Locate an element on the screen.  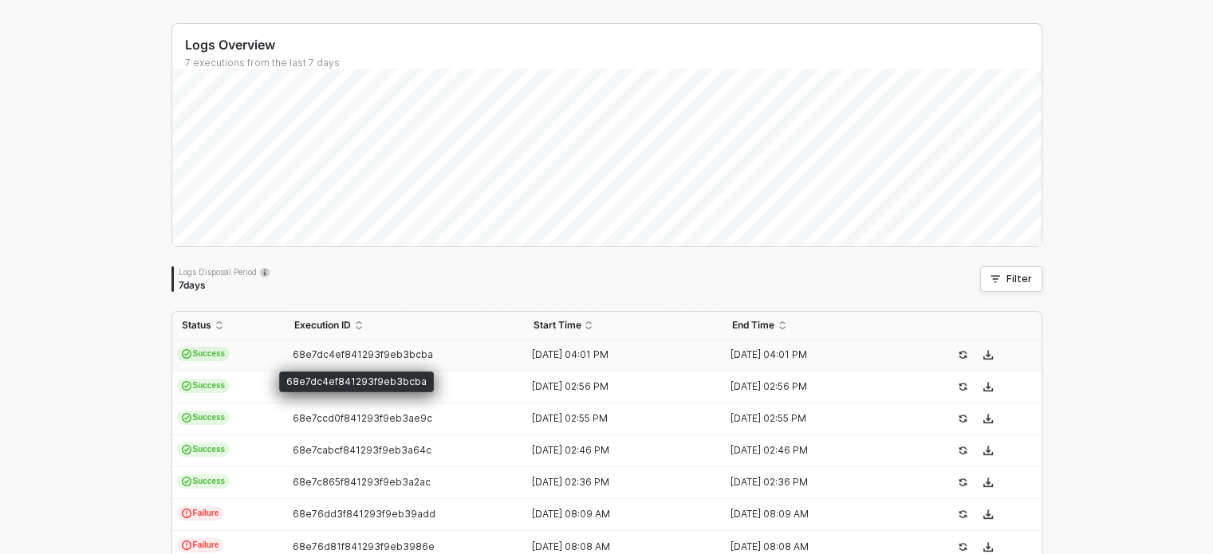
div: 7 days is located at coordinates (224, 286).